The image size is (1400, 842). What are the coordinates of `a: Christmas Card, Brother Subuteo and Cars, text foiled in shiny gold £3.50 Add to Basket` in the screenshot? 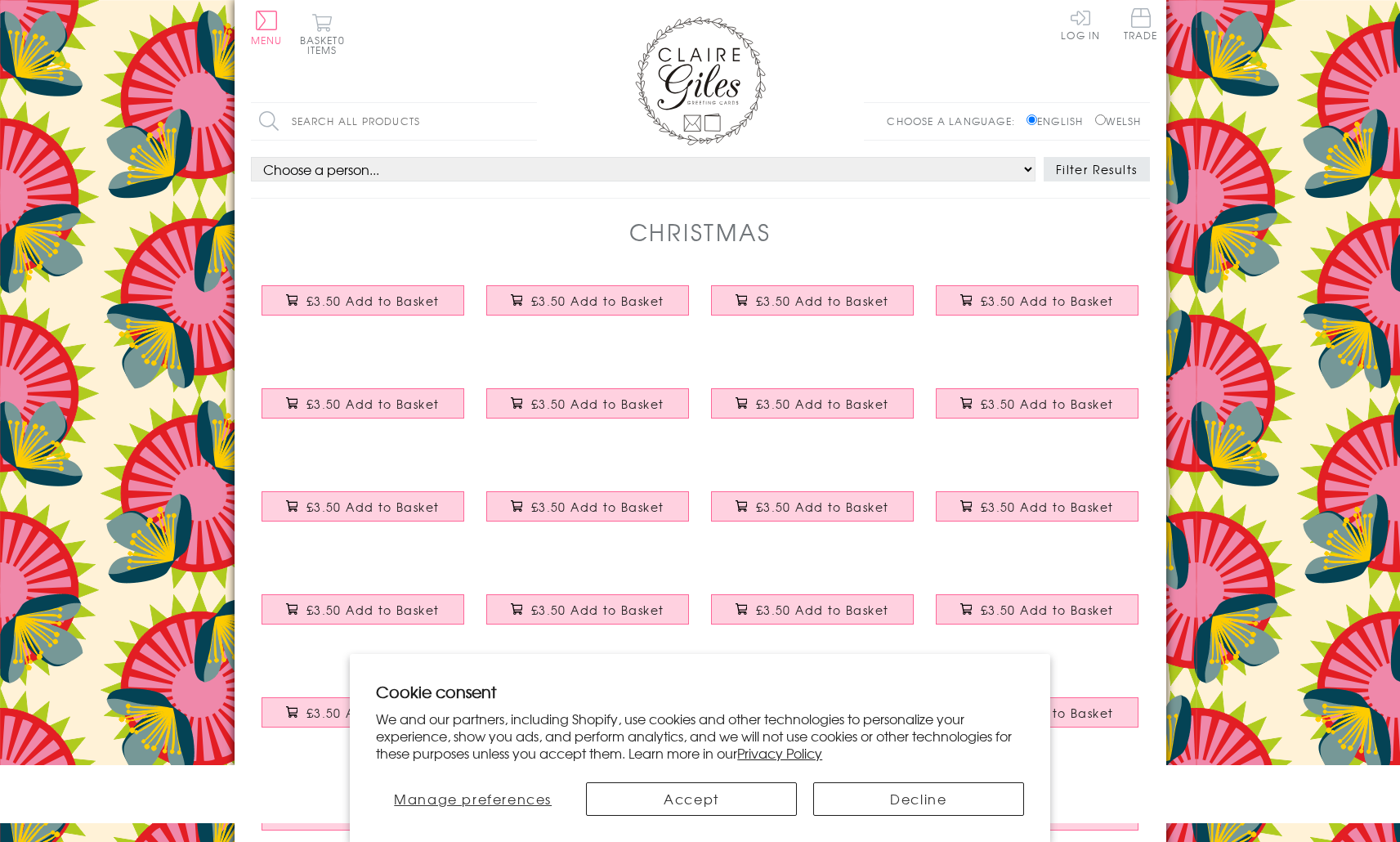 It's located at (588, 618).